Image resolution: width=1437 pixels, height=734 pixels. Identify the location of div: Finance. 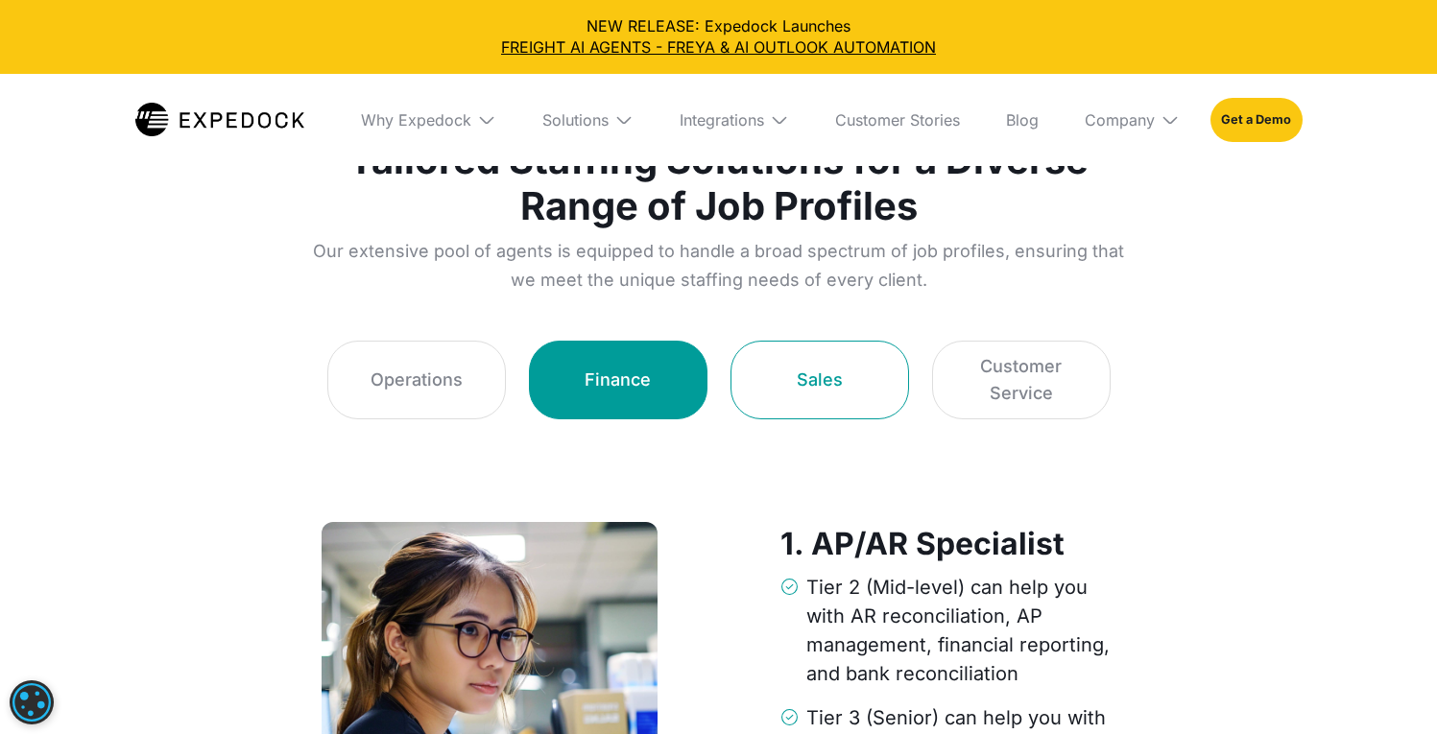
(617, 380).